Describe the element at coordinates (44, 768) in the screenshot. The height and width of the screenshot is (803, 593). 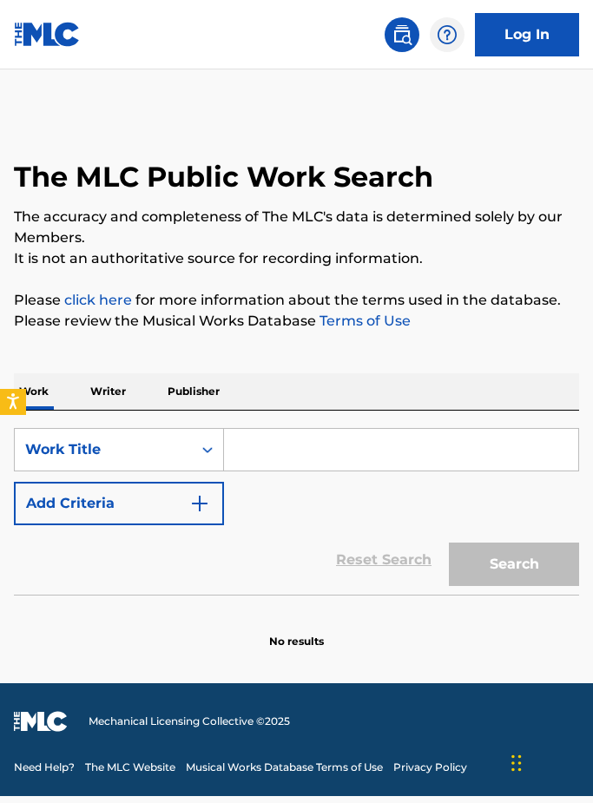
I see `a: Need Help?` at that location.